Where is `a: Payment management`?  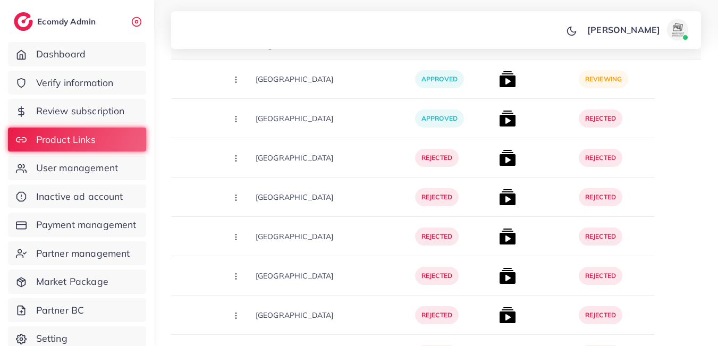
a: Payment management is located at coordinates (77, 225).